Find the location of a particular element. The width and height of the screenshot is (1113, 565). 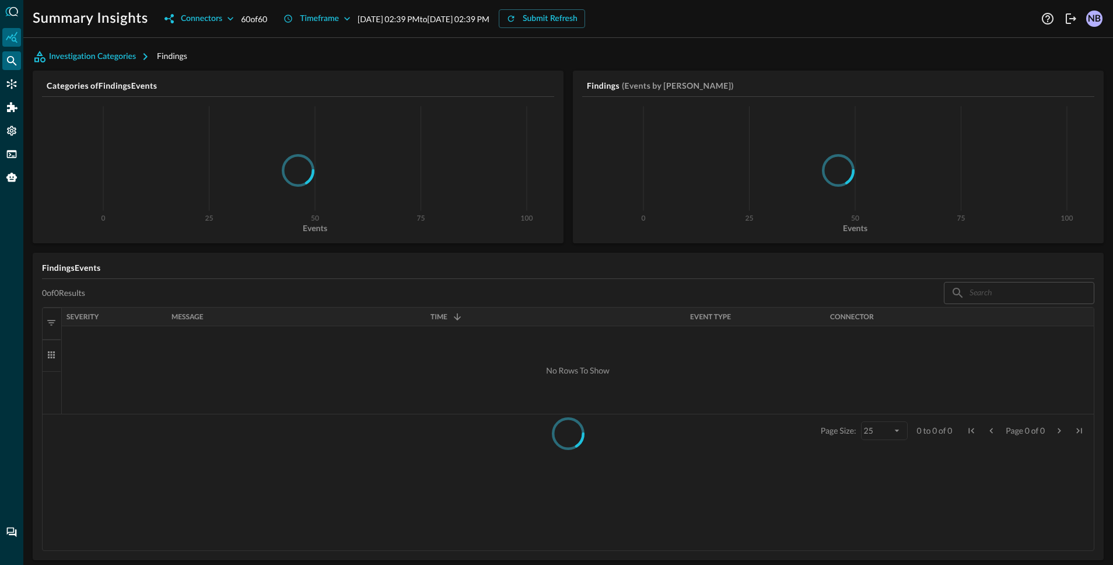

div: Chat is located at coordinates (12, 532).